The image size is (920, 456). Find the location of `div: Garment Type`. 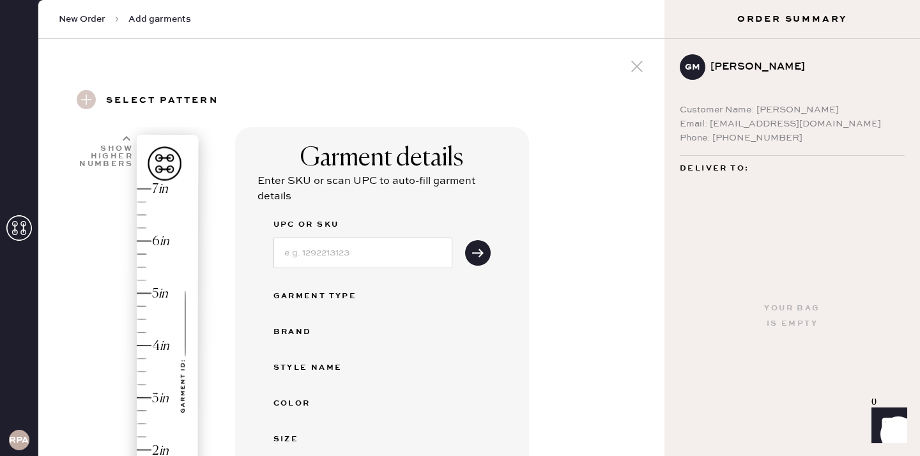

div: Garment Type is located at coordinates (325, 297).